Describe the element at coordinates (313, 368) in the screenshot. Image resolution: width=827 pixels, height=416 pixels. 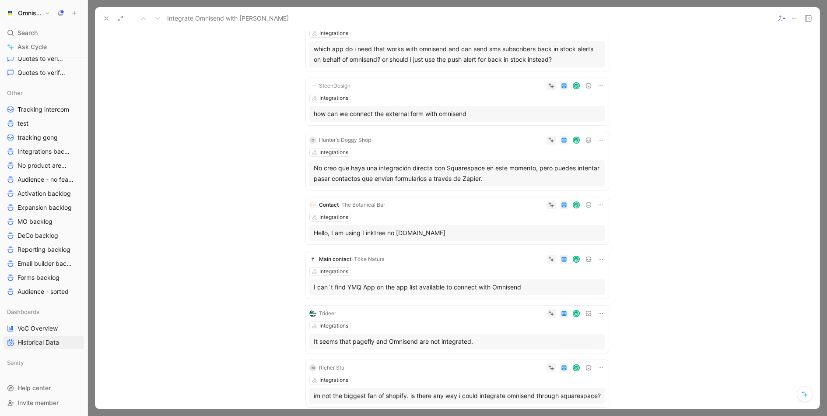
I see `div: M` at that location.